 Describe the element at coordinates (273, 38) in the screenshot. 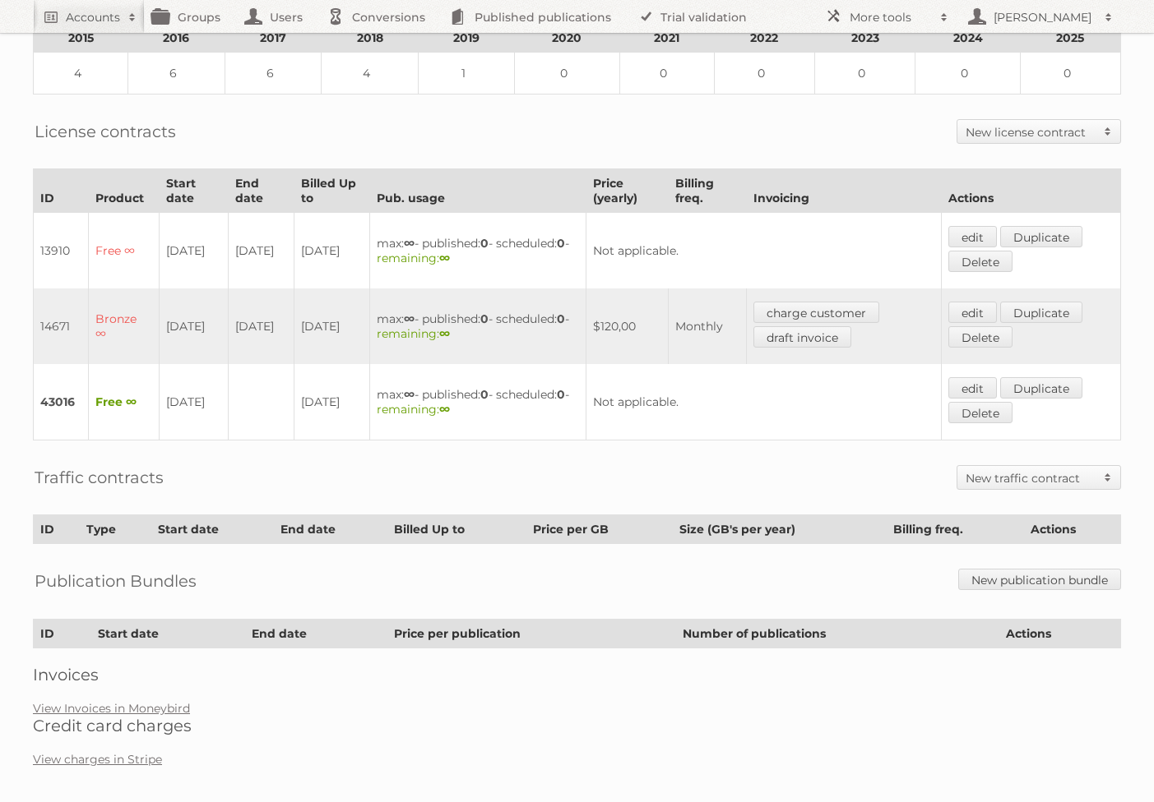

I see `th: 2017` at that location.